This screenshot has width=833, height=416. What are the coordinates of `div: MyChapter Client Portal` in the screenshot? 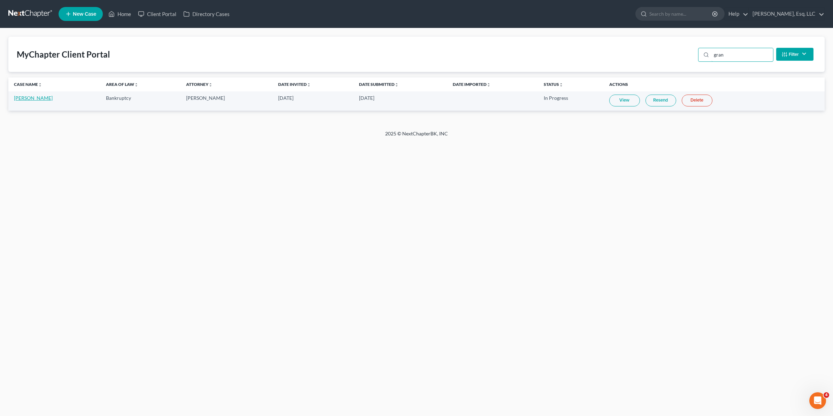 It's located at (63, 54).